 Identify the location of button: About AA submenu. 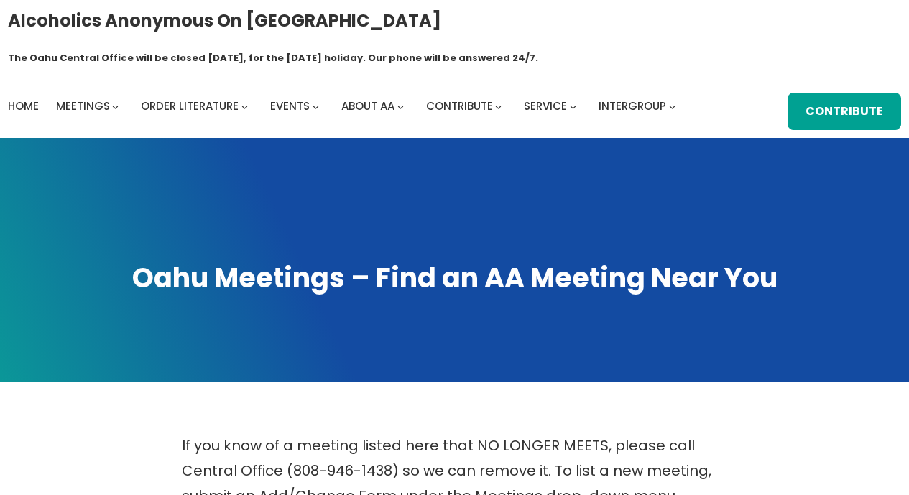
(400, 106).